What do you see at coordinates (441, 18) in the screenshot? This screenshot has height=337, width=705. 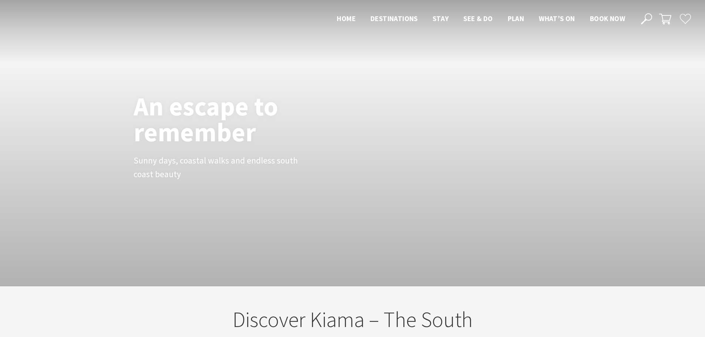 I see `span: Stay` at bounding box center [441, 18].